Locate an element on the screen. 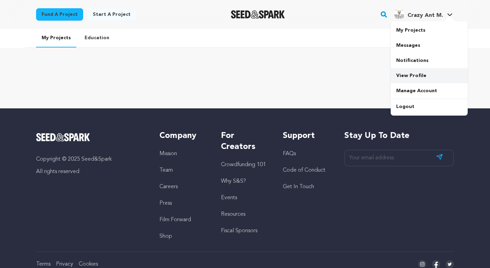  h5: For Creators is located at coordinates (245, 141).